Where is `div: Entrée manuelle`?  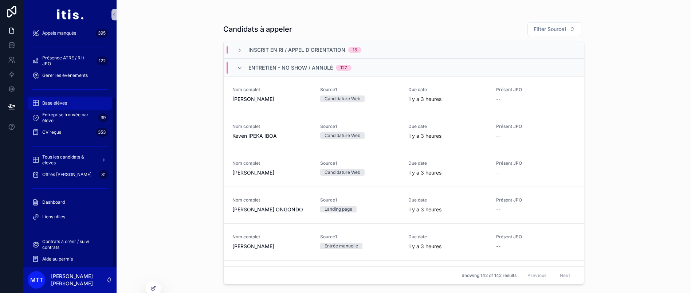
div: Entrée manuelle is located at coordinates (341, 246).